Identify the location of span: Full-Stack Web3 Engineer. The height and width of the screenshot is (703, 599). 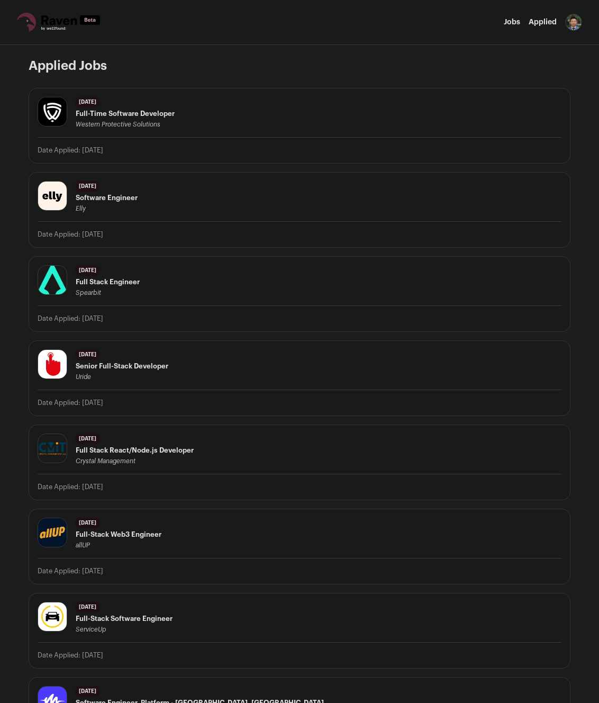
(119, 534).